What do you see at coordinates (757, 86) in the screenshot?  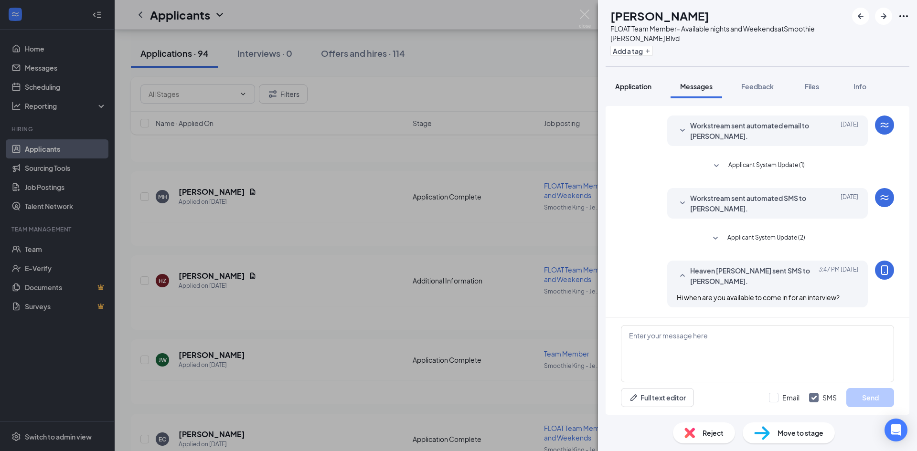 I see `span: Feedback` at bounding box center [757, 86].